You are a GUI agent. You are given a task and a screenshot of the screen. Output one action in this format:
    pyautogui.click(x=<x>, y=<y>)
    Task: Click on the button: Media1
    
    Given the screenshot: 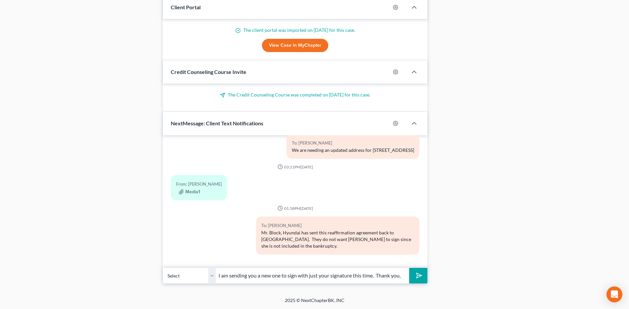 What is the action you would take?
    pyautogui.click(x=189, y=192)
    